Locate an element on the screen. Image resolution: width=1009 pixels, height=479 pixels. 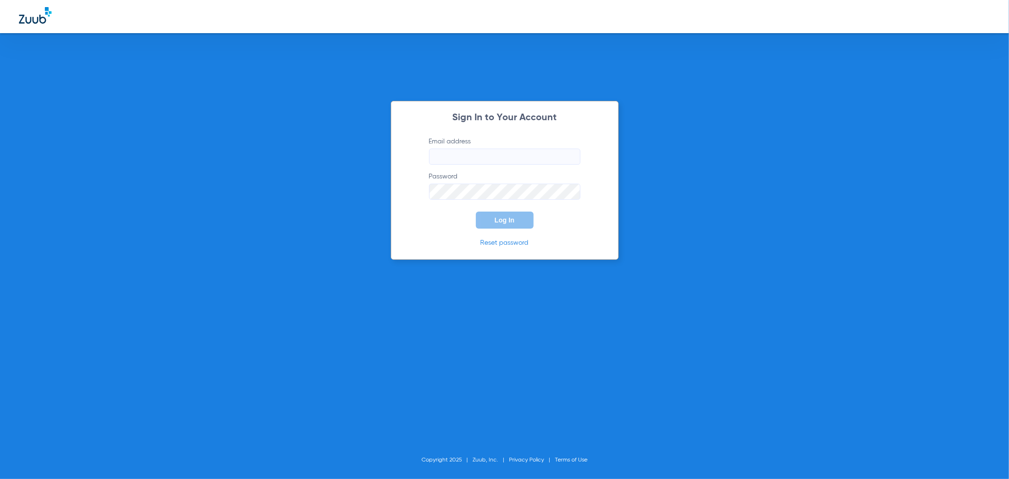
input: Email address is located at coordinates (505, 157).